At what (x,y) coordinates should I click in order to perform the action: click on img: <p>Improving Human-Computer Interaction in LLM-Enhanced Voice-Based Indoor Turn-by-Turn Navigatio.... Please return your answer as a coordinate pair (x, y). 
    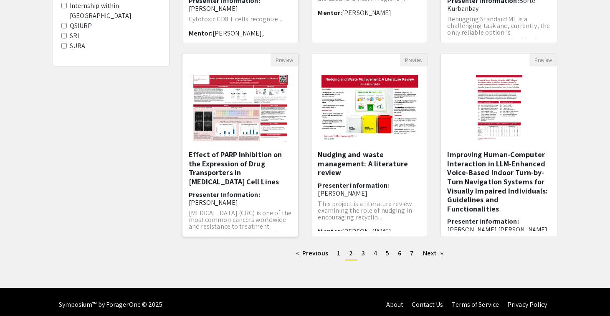
    Looking at the image, I should click on (499, 108).